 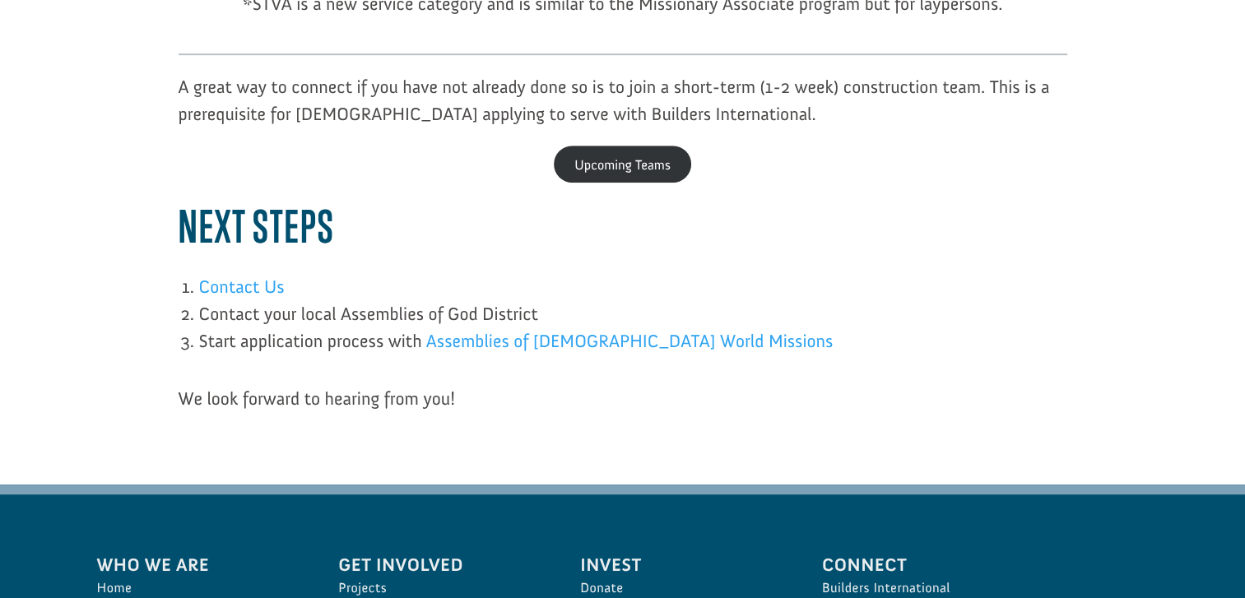 I want to click on a: Upcoming Teams, so click(x=622, y=164).